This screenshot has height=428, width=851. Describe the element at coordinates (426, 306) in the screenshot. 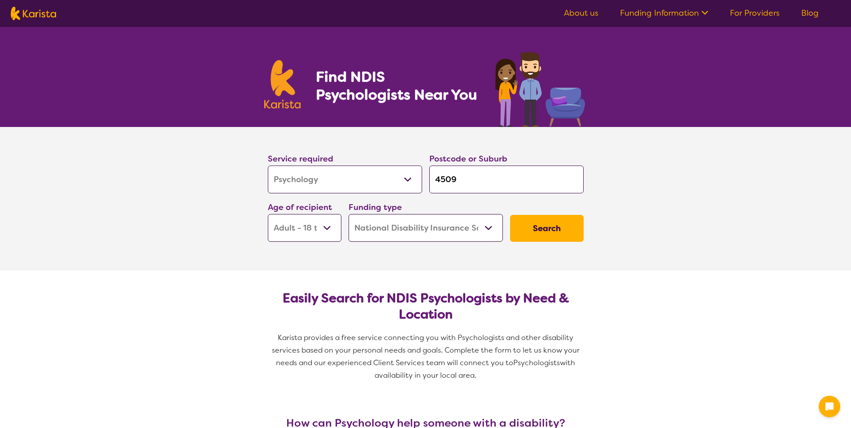

I see `h2: Easily Search for NDIS Psychologists by Need & Location` at that location.